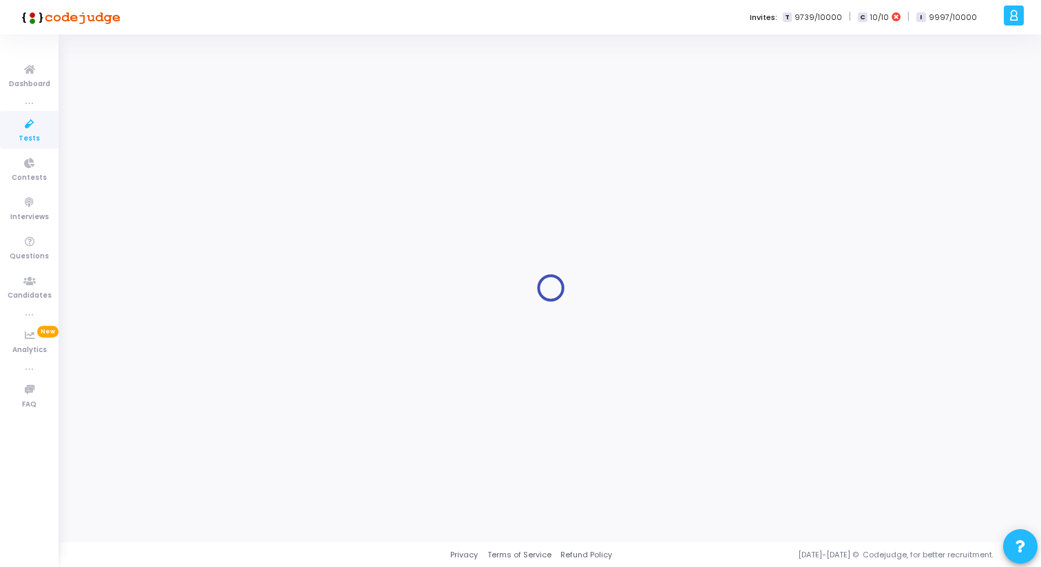  I want to click on span: T, so click(787, 17).